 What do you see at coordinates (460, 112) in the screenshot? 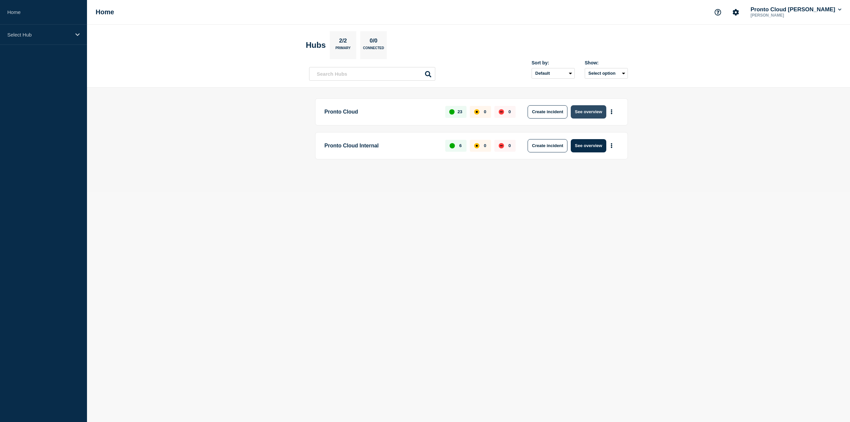
I see `p: 23` at bounding box center [460, 112].